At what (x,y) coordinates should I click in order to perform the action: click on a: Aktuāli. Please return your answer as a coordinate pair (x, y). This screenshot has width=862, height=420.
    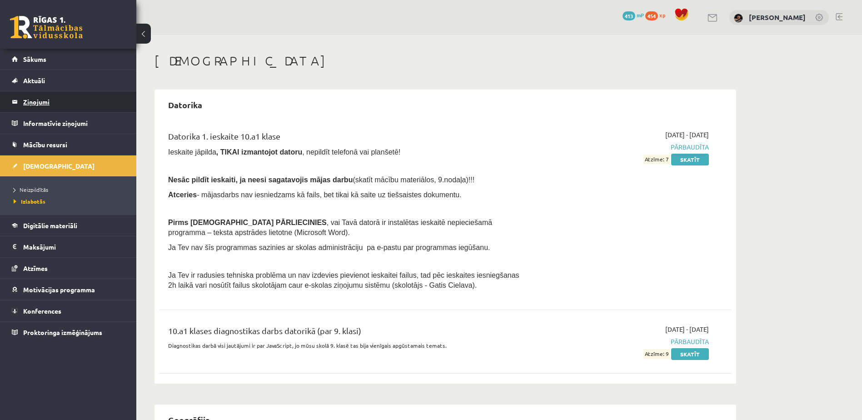
    Looking at the image, I should click on (68, 80).